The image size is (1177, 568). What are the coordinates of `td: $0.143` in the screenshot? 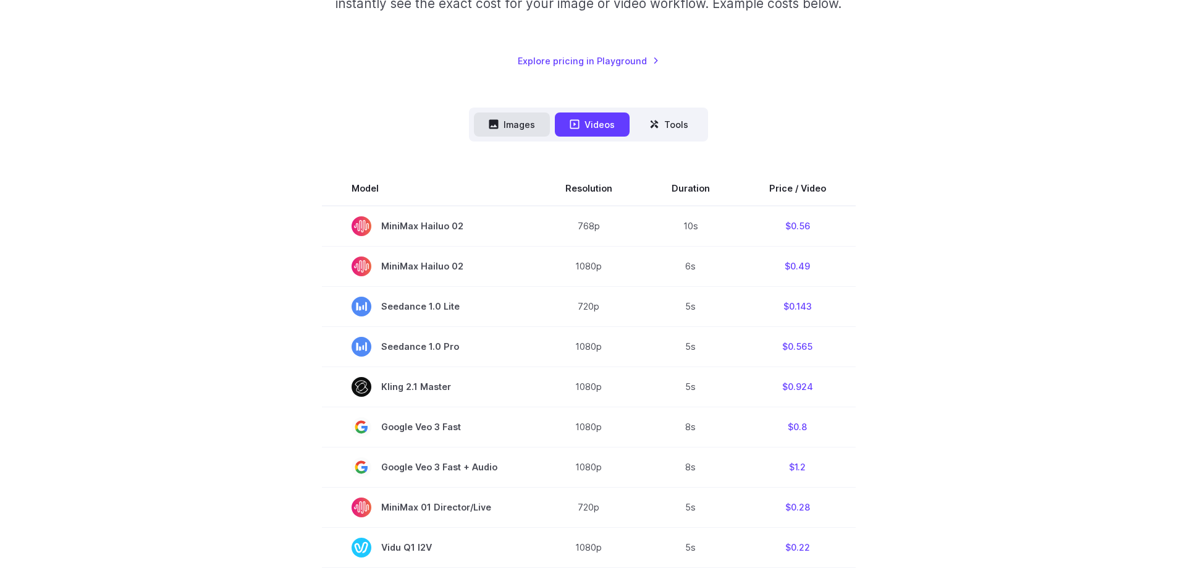 It's located at (797, 306).